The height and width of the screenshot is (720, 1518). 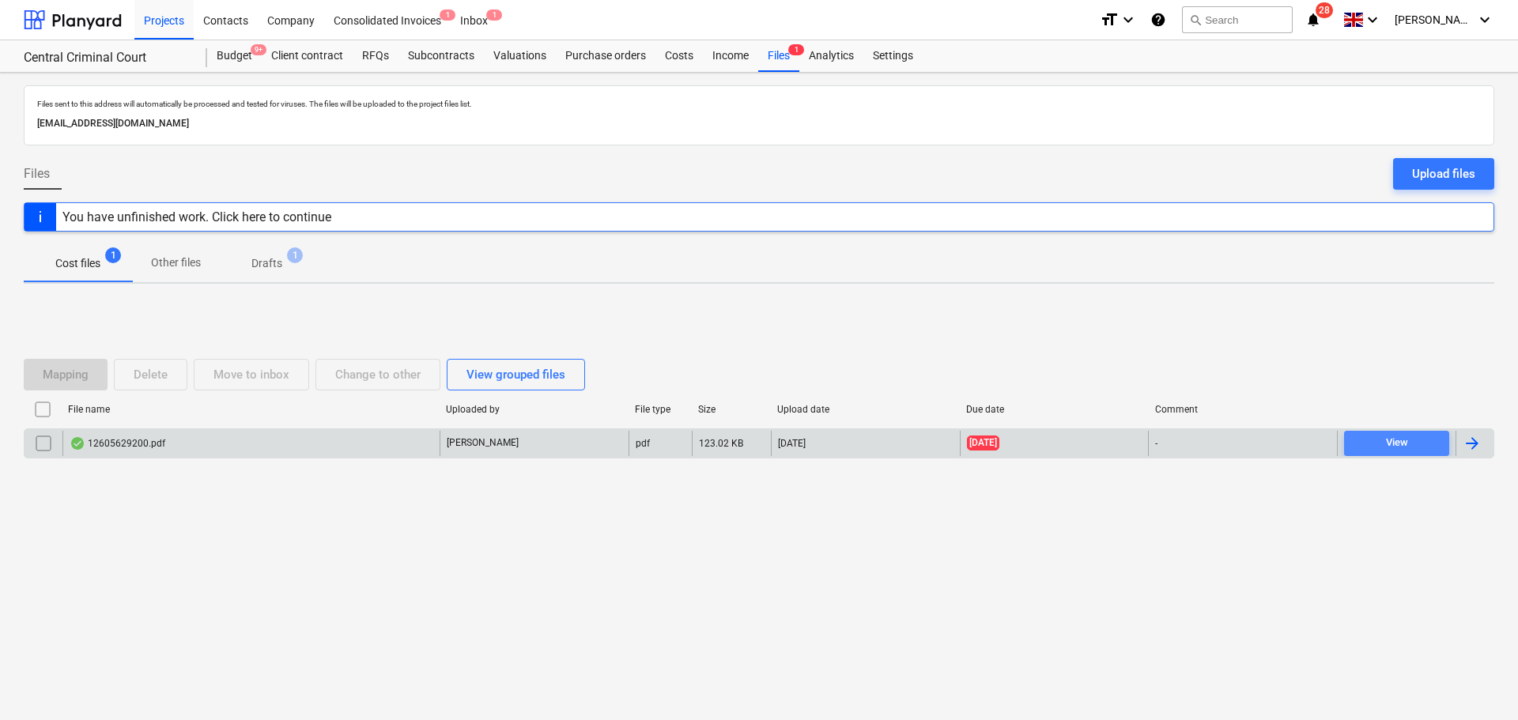 What do you see at coordinates (679, 56) in the screenshot?
I see `div: Costs` at bounding box center [679, 56].